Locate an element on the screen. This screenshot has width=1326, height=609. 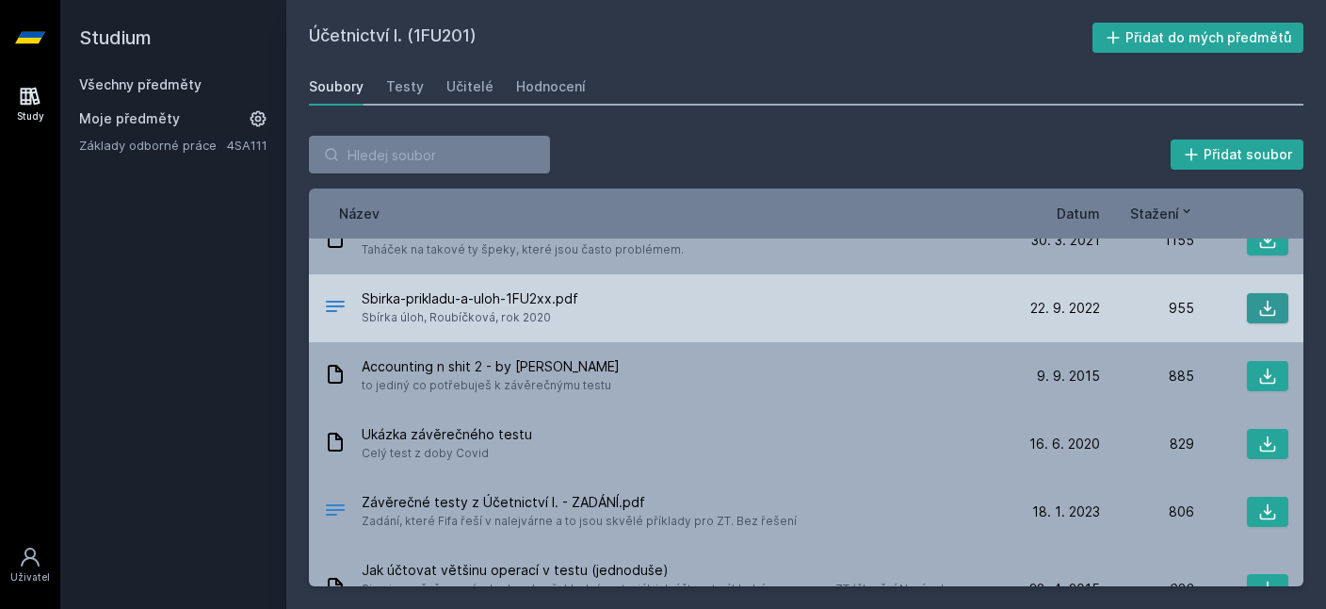
span: Jak účtovat většinu operací v testu (jednoduše) is located at coordinates (680, 570).